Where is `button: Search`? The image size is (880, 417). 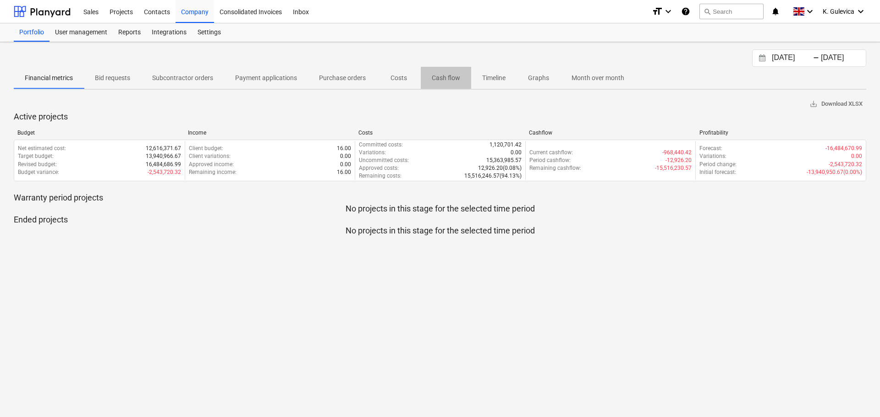
button: Search is located at coordinates (731, 11).